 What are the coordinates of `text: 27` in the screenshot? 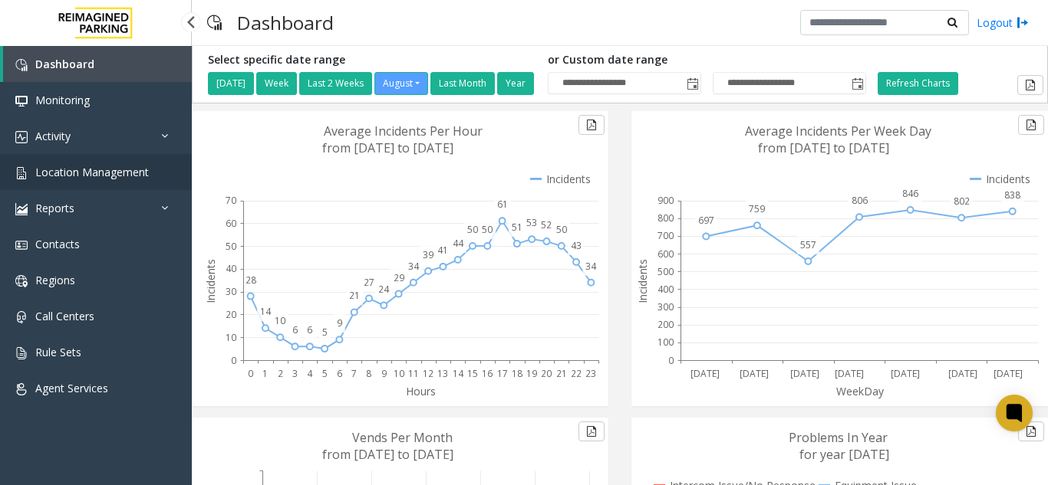 It's located at (369, 282).